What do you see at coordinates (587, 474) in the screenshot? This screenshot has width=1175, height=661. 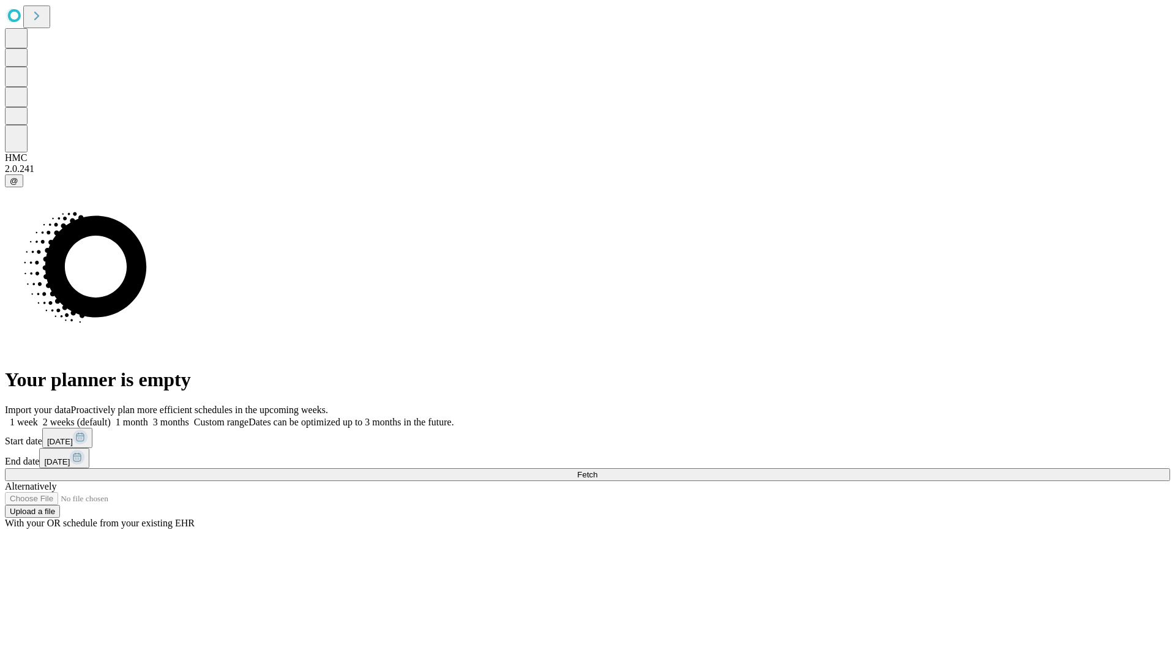 I see `span: Fetch` at bounding box center [587, 474].